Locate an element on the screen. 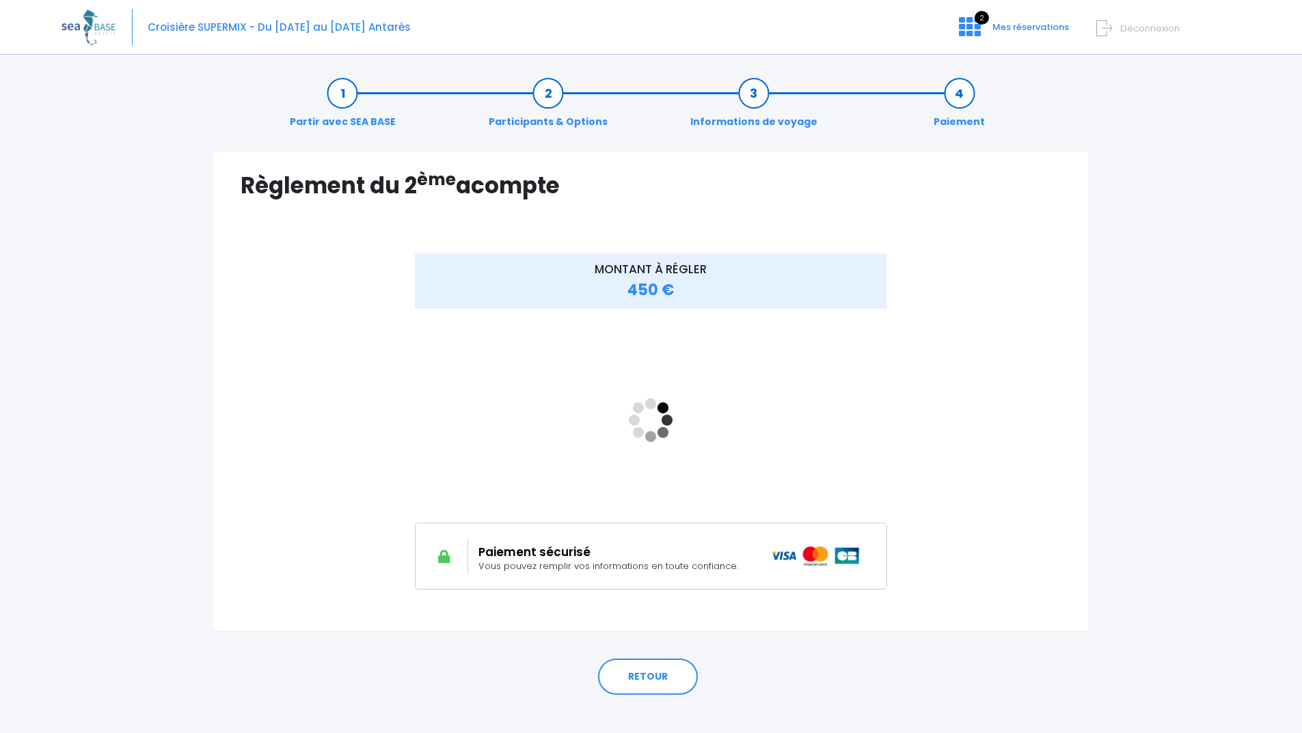  span: 2 is located at coordinates (981, 18).